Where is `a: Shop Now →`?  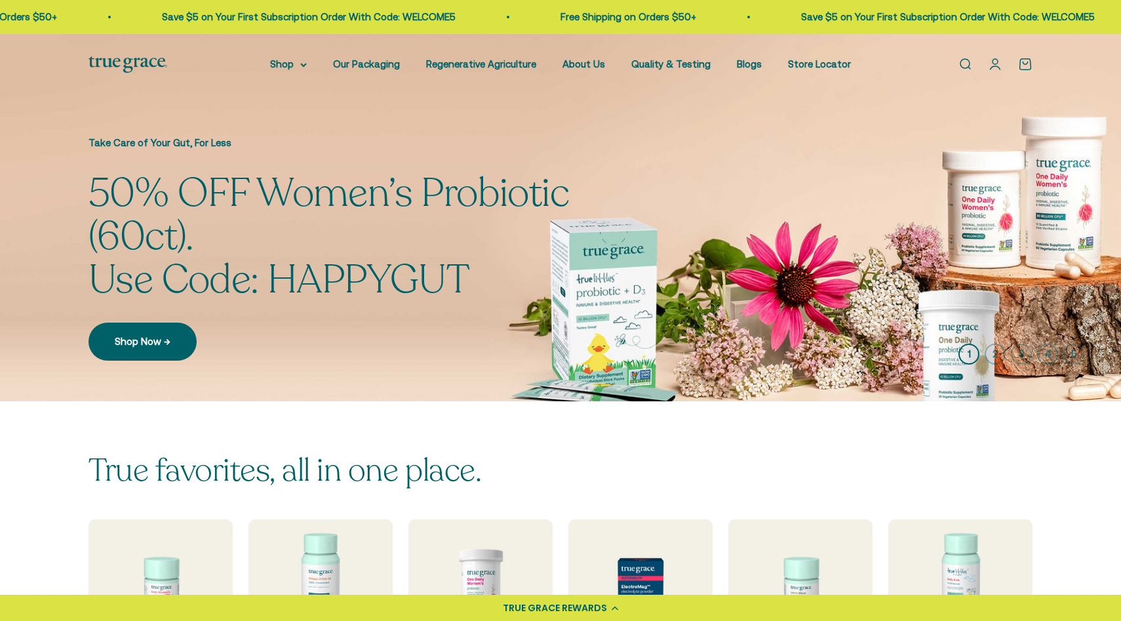
a: Shop Now → is located at coordinates (142, 342).